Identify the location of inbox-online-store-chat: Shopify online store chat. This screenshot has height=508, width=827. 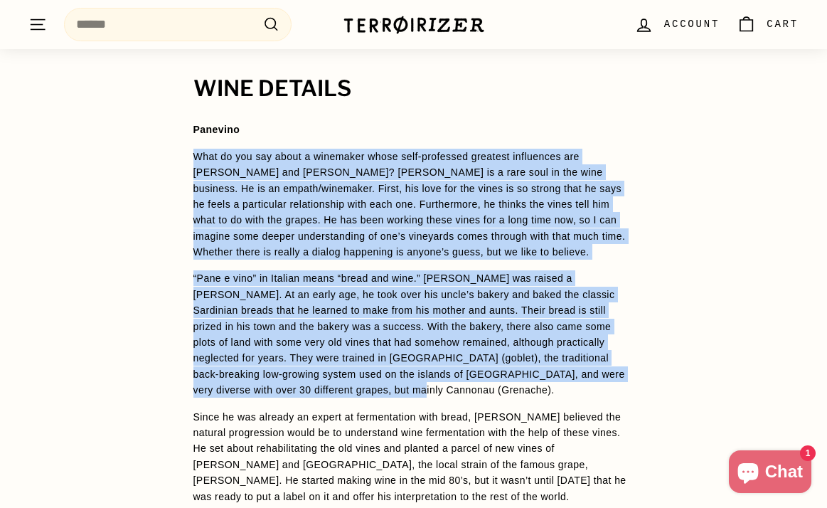
(770, 473).